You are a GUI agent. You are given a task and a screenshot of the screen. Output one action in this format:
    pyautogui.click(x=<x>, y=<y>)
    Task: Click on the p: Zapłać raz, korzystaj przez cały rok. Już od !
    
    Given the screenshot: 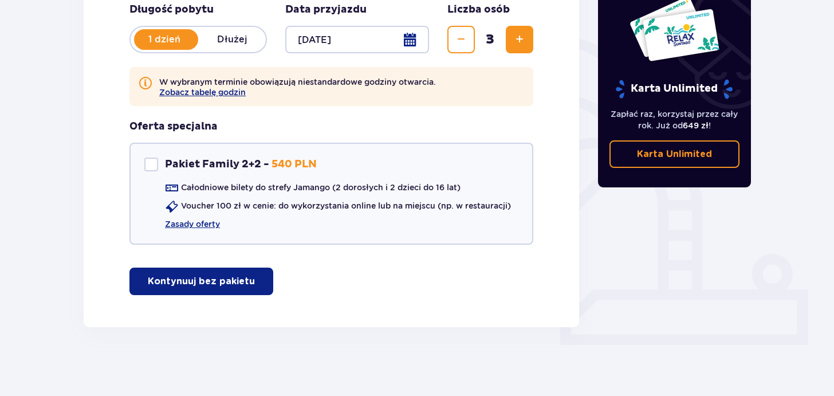 What is the action you would take?
    pyautogui.click(x=675, y=120)
    